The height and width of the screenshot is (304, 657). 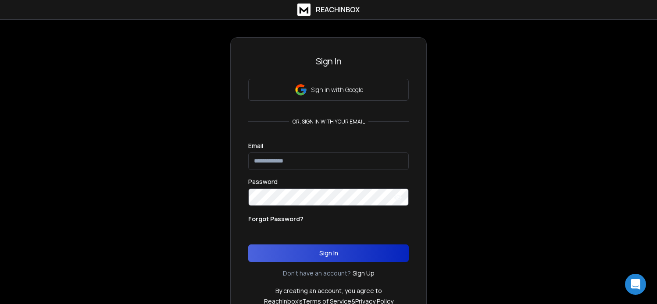 What do you see at coordinates (317, 274) in the screenshot?
I see `p: Don't have an account?` at bounding box center [317, 274].